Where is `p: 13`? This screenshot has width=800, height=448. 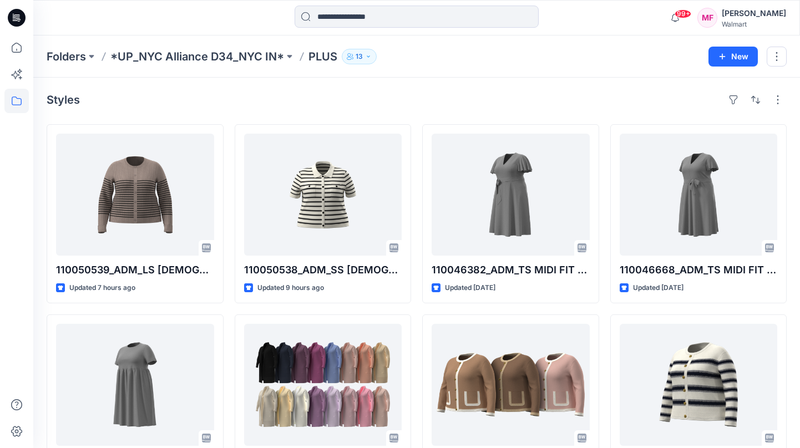 p: 13 is located at coordinates (359, 57).